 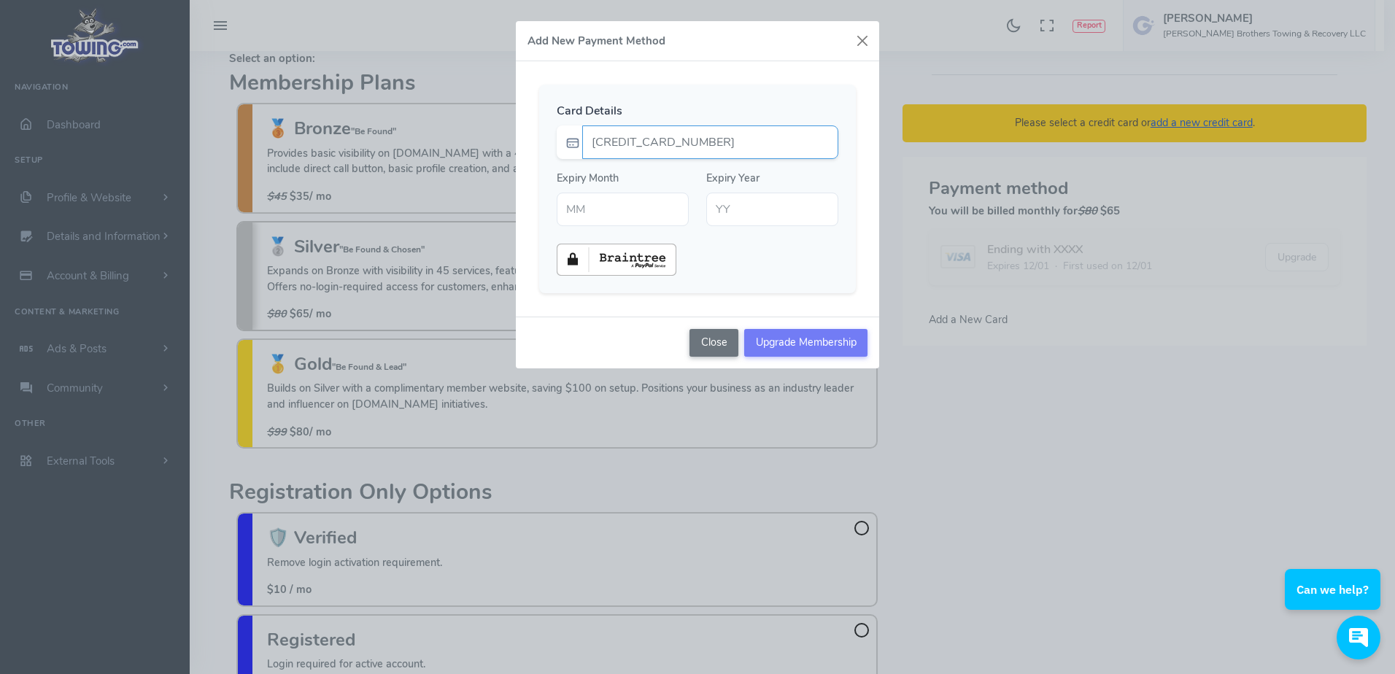 What do you see at coordinates (596, 41) in the screenshot?
I see `h5: Add New Payment Method` at bounding box center [596, 41].